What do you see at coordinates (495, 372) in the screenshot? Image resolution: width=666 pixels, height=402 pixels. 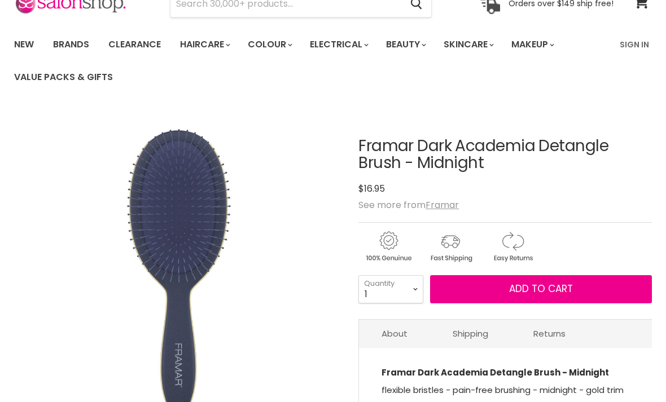 I see `strong: Framar Dark Academia Detangle Brush - Midnight` at bounding box center [495, 372].